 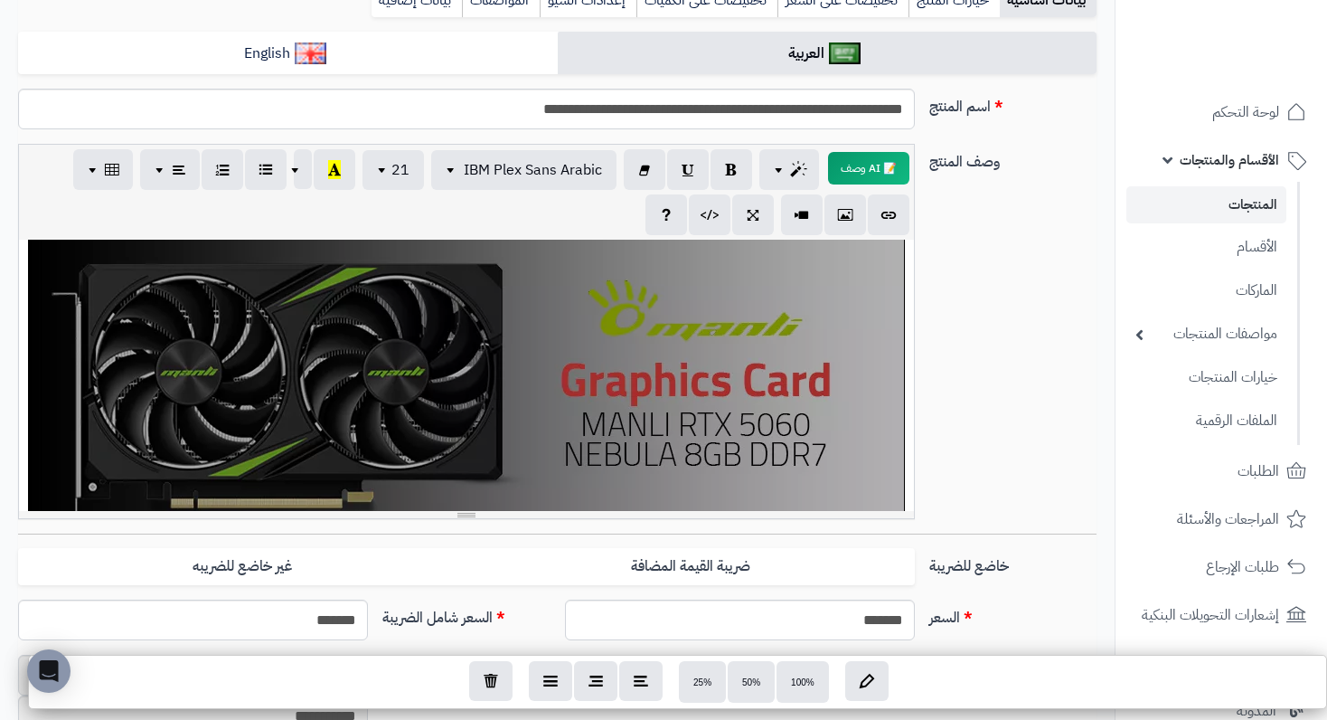 What do you see at coordinates (523, 170) in the screenshot?
I see `button: IBM Plex Sans Arabic` at bounding box center [523, 170].